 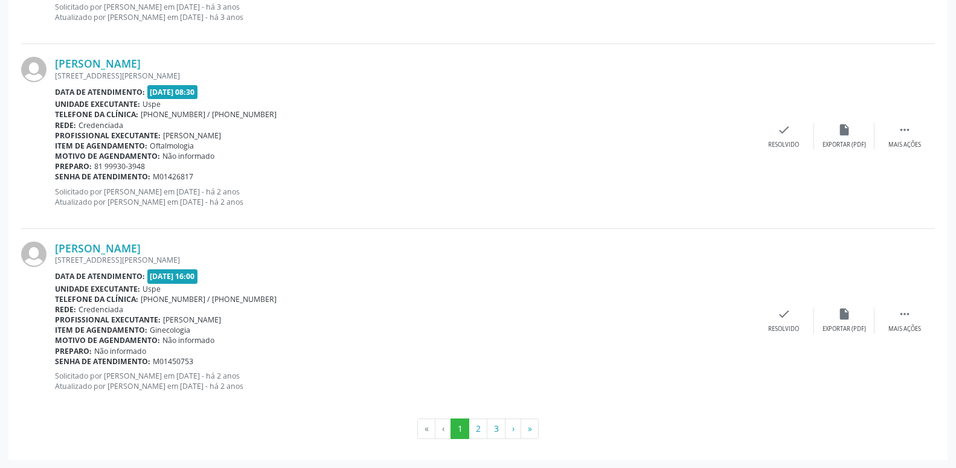 I want to click on ul: Pagination, so click(x=478, y=429).